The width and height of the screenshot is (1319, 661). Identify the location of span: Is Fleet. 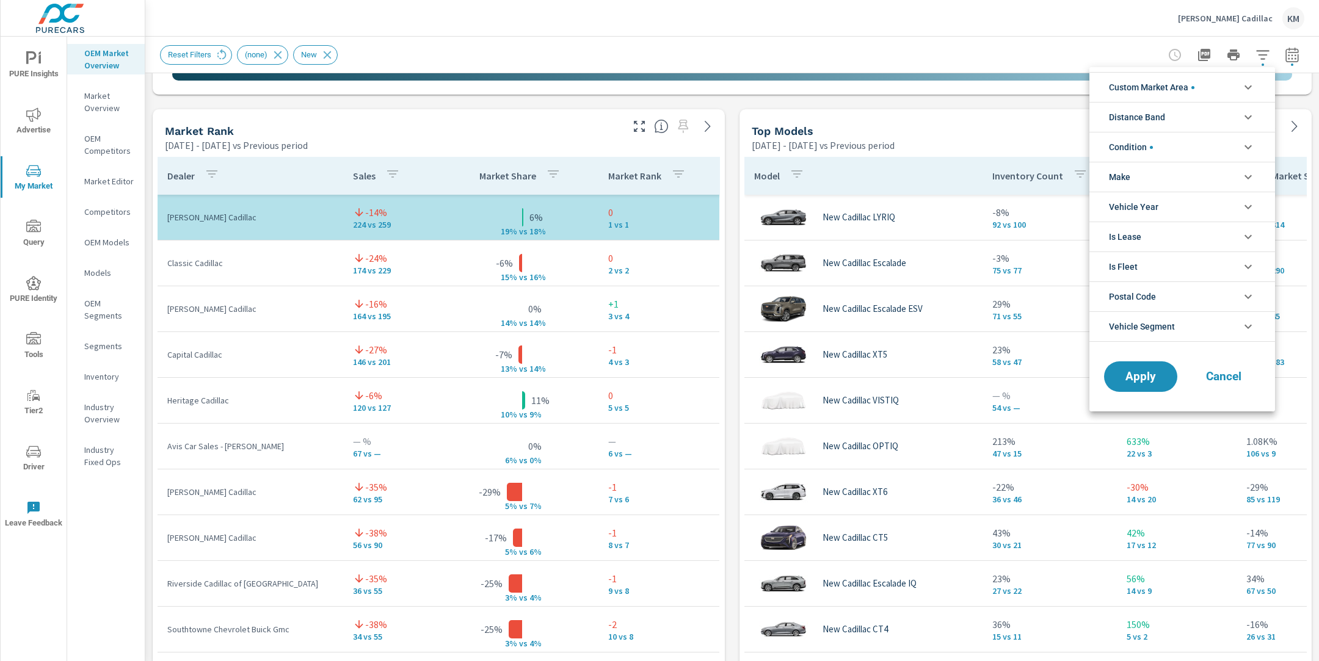
(1123, 267).